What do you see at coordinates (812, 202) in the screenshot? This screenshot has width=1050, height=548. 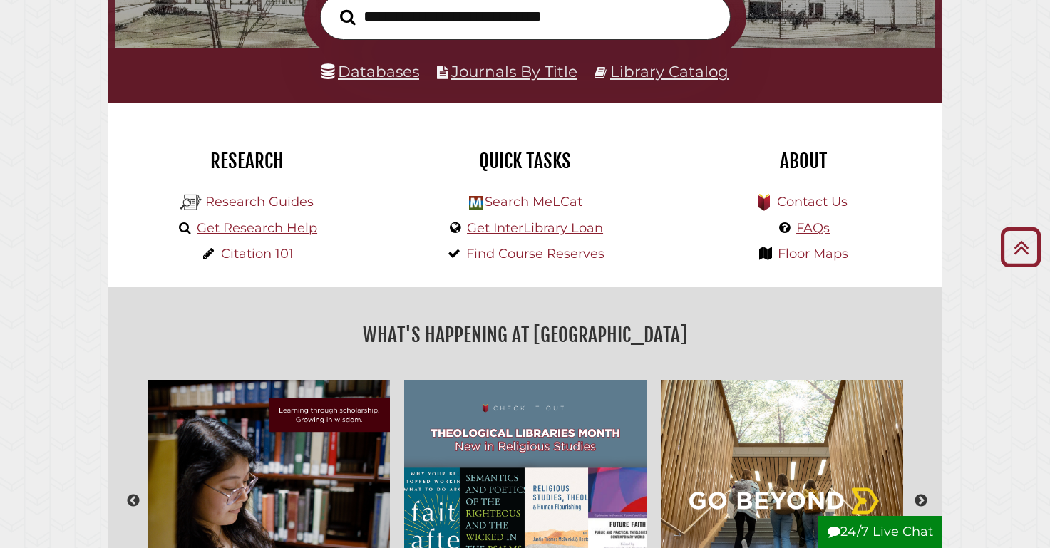 I see `a: Contact Us` at bounding box center [812, 202].